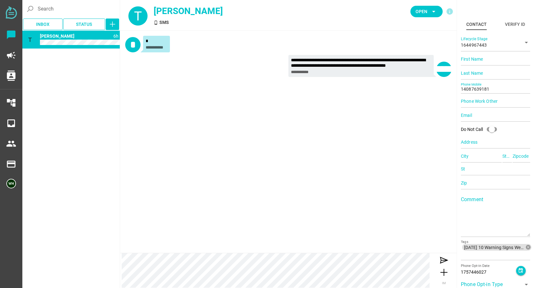 The image size is (534, 288). What do you see at coordinates (11, 164) in the screenshot?
I see `i: payment` at bounding box center [11, 164].